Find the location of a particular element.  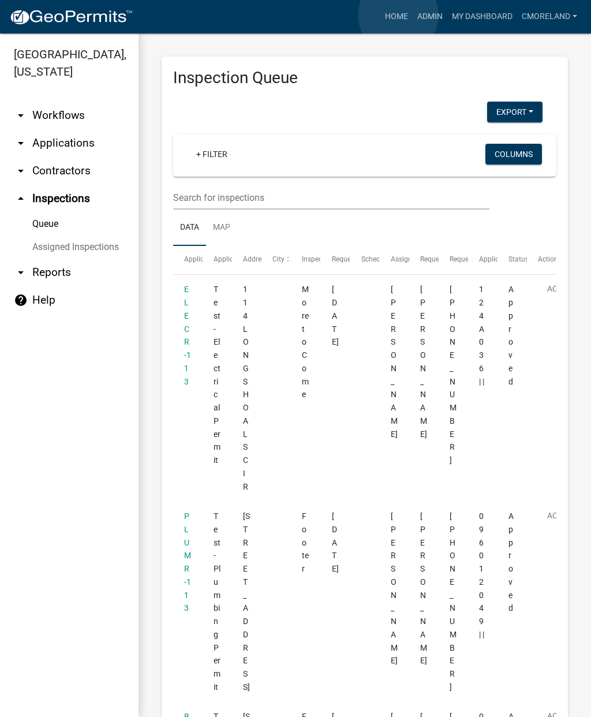

span: 124A036 | | is located at coordinates (481, 335).